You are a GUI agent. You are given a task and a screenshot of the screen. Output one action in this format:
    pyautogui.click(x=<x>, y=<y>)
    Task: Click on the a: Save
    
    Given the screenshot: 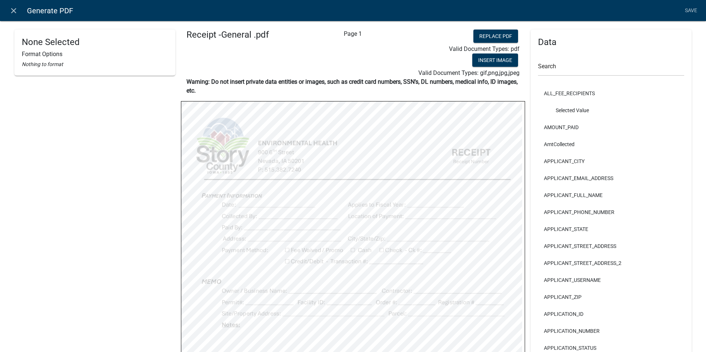 What is the action you would take?
    pyautogui.click(x=691, y=11)
    